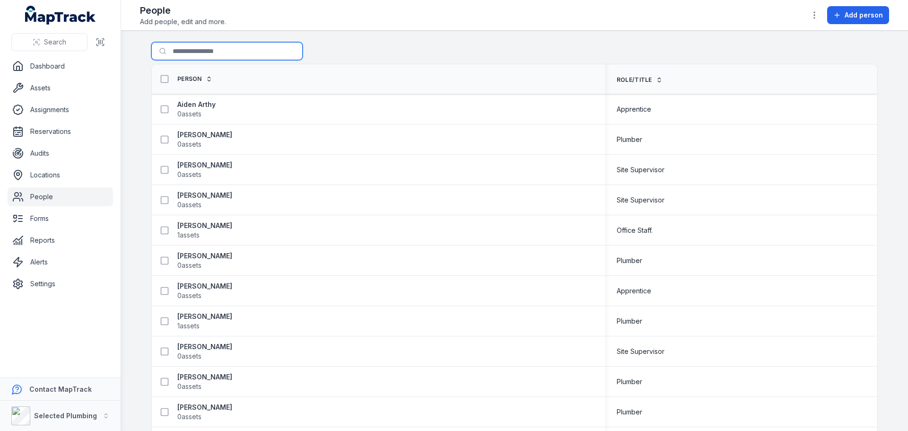 This screenshot has height=431, width=908. I want to click on a: Audits, so click(60, 153).